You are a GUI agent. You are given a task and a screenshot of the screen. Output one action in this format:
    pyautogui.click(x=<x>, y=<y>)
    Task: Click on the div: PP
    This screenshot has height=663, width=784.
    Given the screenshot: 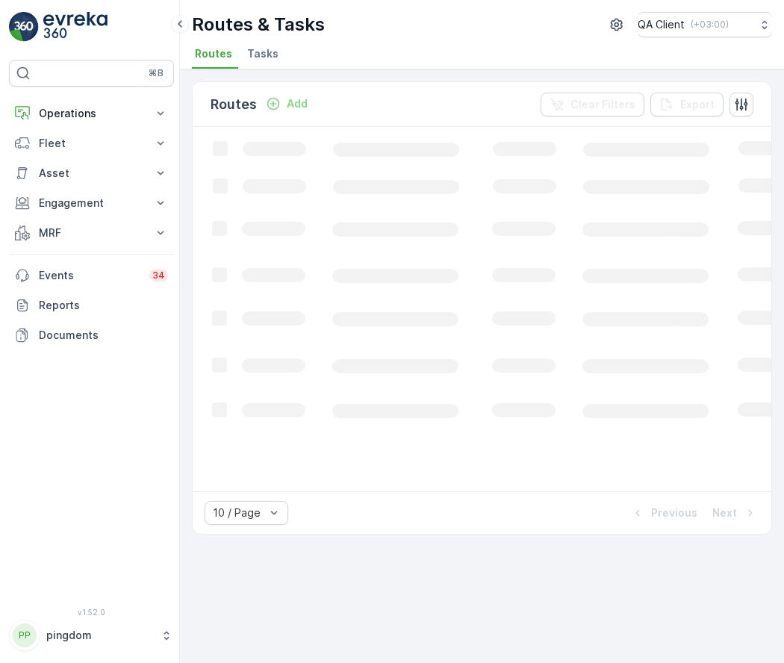 What is the action you would take?
    pyautogui.click(x=25, y=635)
    